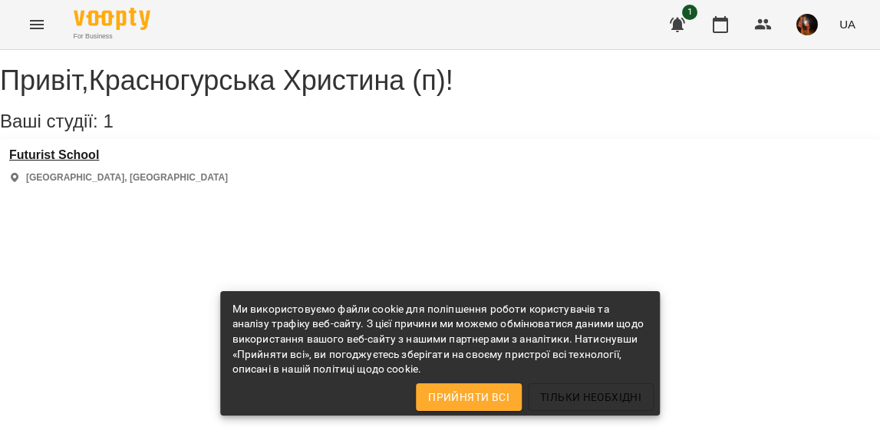  What do you see at coordinates (847, 24) in the screenshot?
I see `button: UA` at bounding box center [847, 24].